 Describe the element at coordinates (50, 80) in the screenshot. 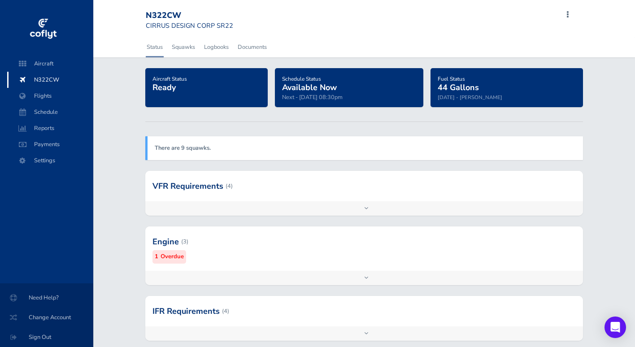

I see `span: N322CW` at that location.